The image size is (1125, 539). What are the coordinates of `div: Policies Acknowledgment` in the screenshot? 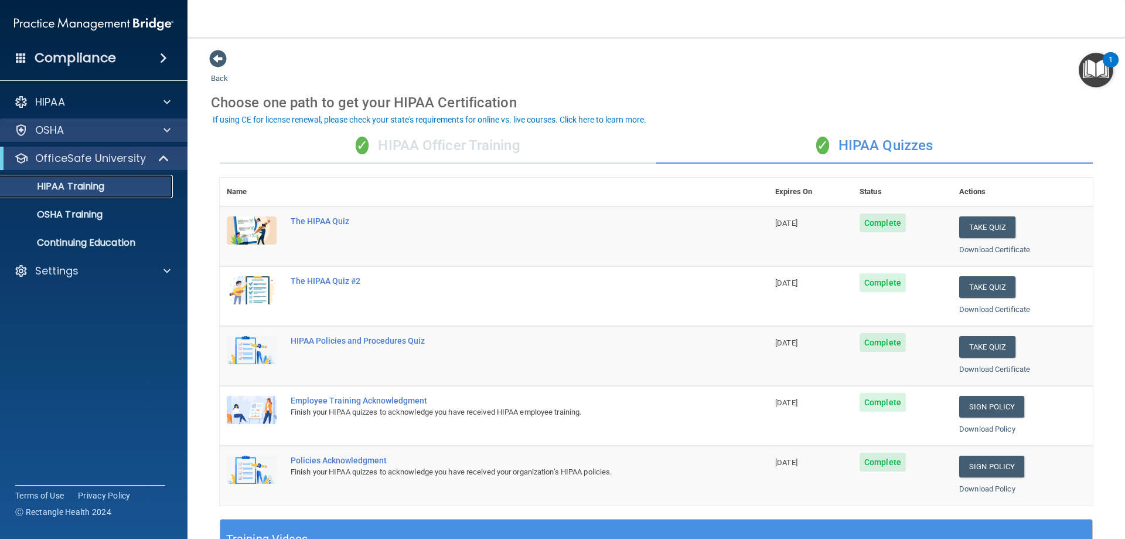 It's located at (500, 460).